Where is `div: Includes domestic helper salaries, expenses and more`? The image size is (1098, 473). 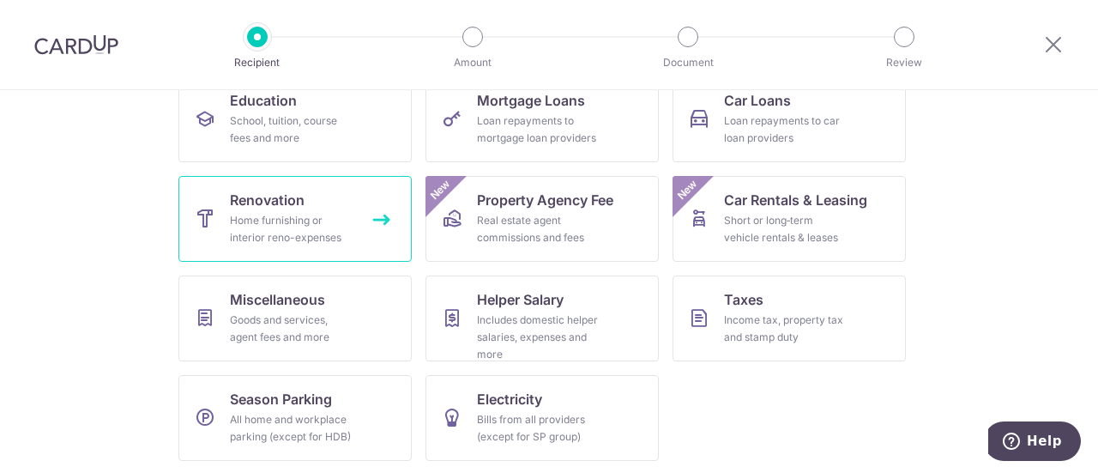 div: Includes domestic helper salaries, expenses and more is located at coordinates (539, 337).